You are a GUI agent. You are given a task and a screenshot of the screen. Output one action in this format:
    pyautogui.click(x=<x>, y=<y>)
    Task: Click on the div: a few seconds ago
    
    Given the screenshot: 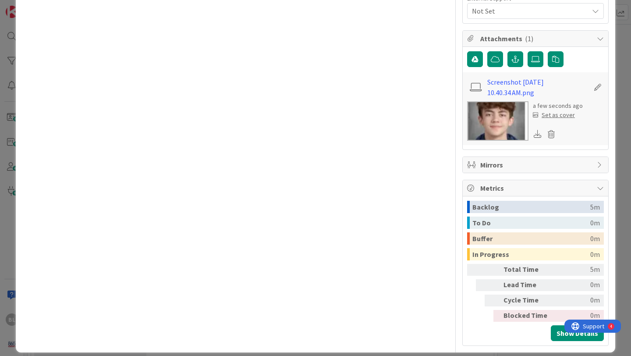 What is the action you would take?
    pyautogui.click(x=558, y=106)
    